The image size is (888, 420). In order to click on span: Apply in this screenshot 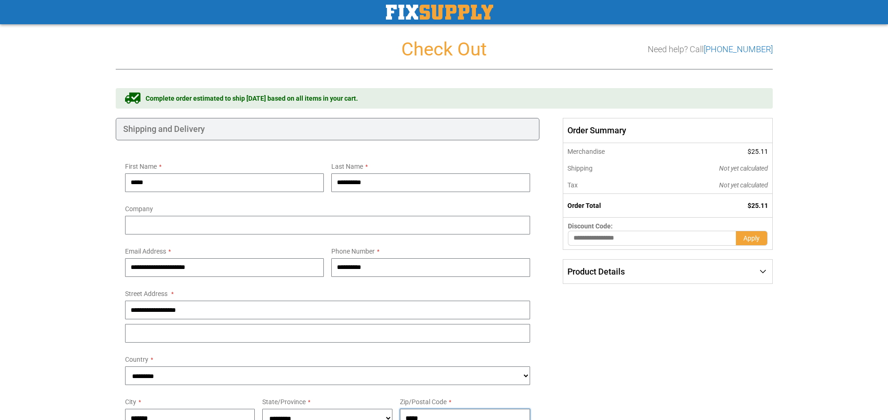, I will do `click(751, 238)`.